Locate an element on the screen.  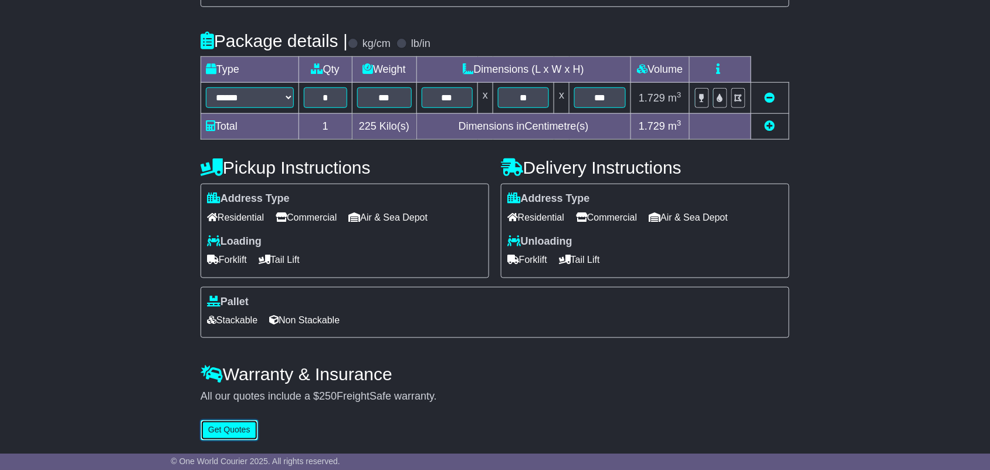
h4: Warranty & Insurance is located at coordinates (495, 374).